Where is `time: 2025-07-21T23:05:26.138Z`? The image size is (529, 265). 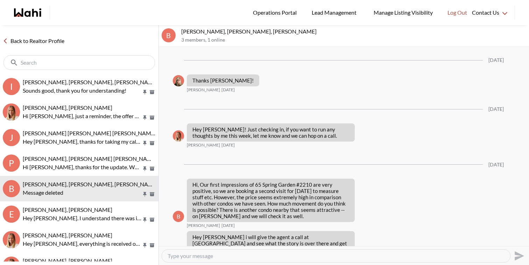
time: 2025-07-21T23:05:26.138Z is located at coordinates (228, 145).